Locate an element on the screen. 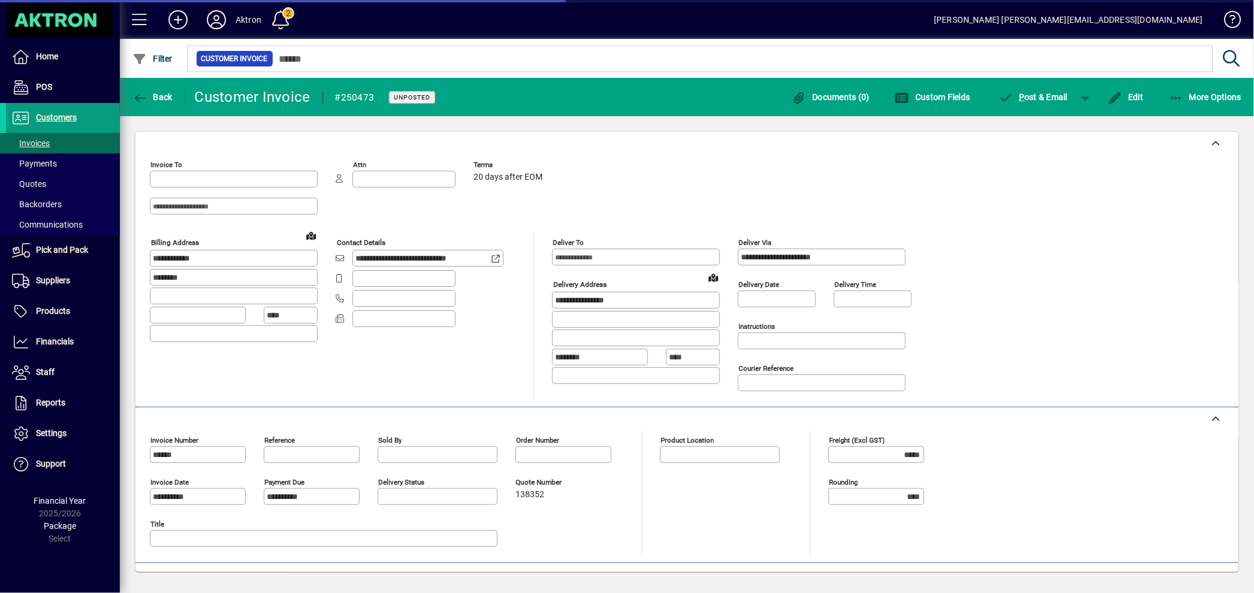 The height and width of the screenshot is (593, 1254). a: Suppliers is located at coordinates (63, 281).